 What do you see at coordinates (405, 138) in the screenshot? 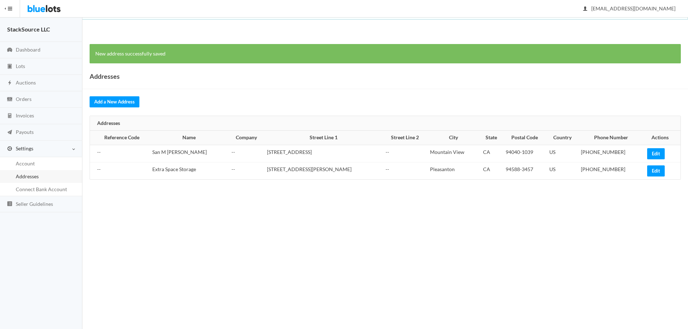
I see `th: Street Line 2` at bounding box center [405, 138].